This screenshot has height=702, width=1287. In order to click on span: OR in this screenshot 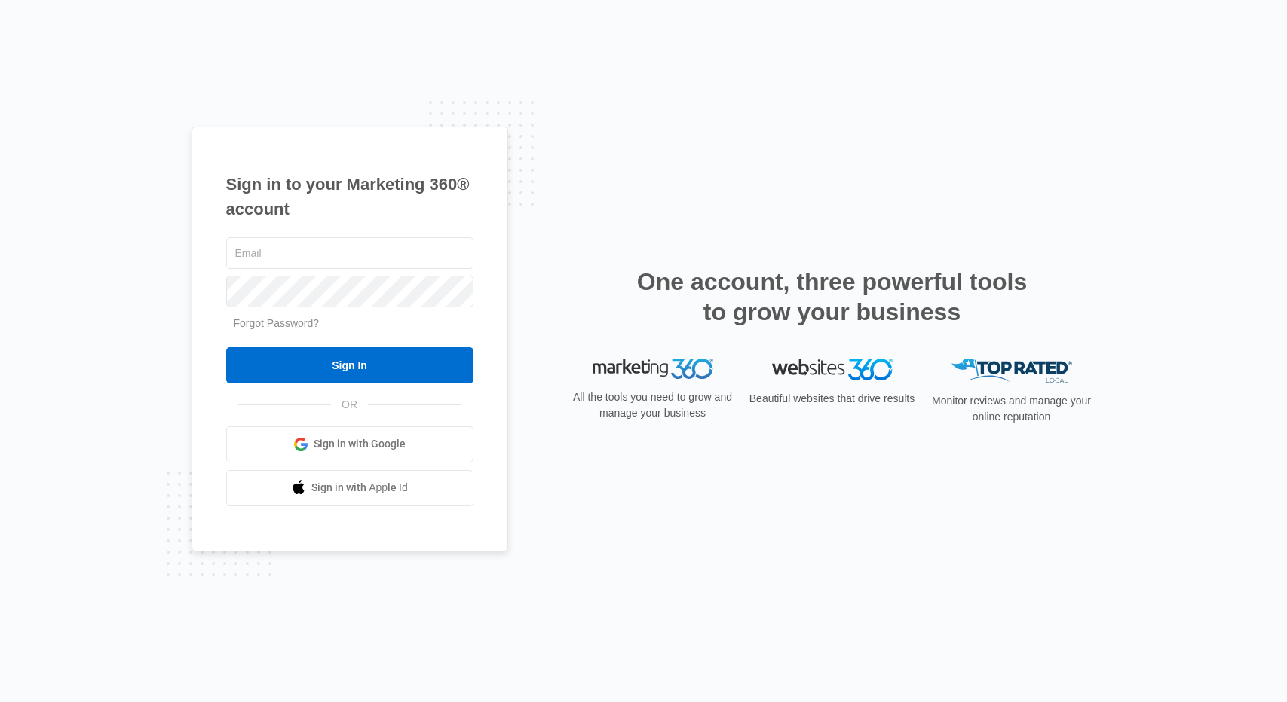, I will do `click(349, 405)`.